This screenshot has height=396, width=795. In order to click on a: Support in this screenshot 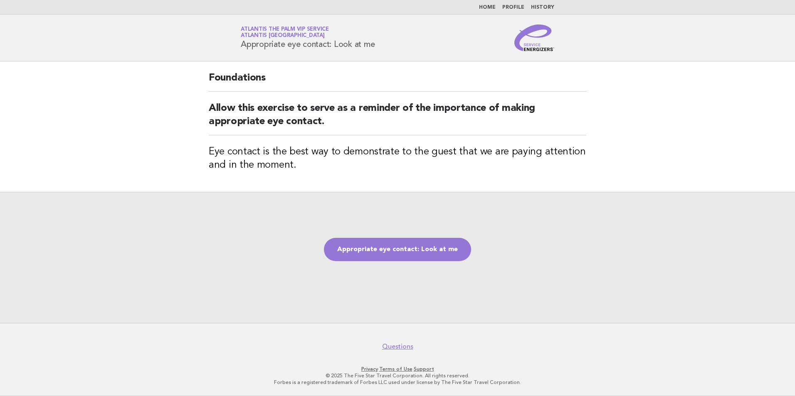, I will do `click(423, 369)`.